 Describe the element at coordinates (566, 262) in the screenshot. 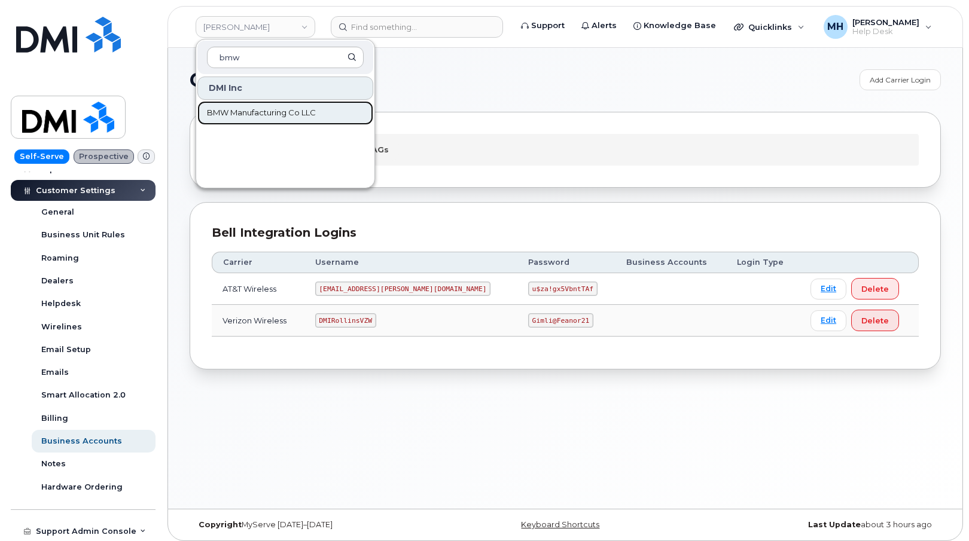

I see `th: Password` at that location.